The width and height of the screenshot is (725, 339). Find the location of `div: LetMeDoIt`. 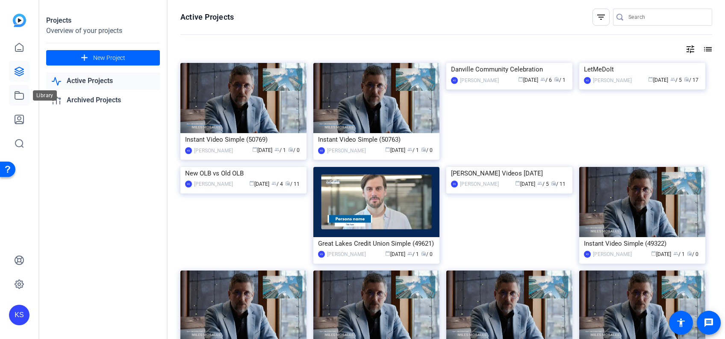

div: LetMeDoIt is located at coordinates (642, 69).